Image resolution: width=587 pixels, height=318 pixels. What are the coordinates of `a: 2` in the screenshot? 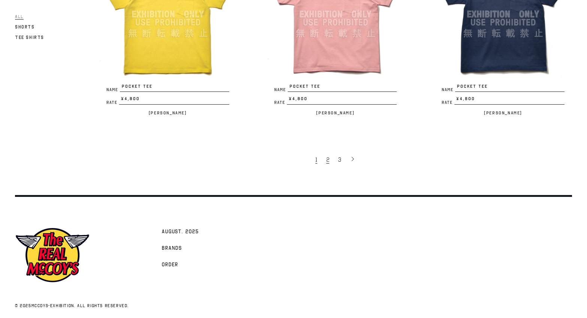 It's located at (329, 159).